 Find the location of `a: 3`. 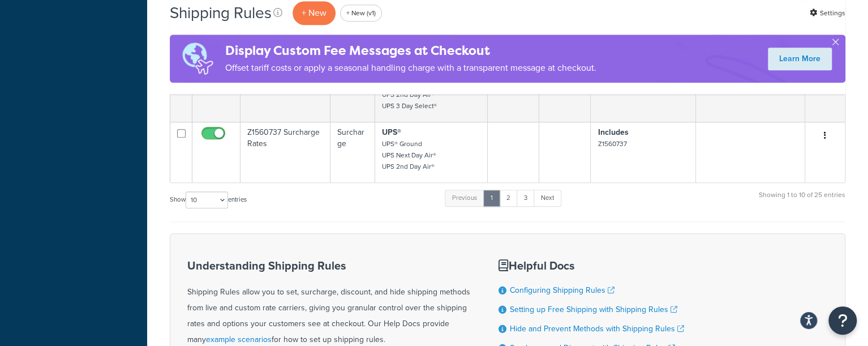

a: 3 is located at coordinates (526, 198).